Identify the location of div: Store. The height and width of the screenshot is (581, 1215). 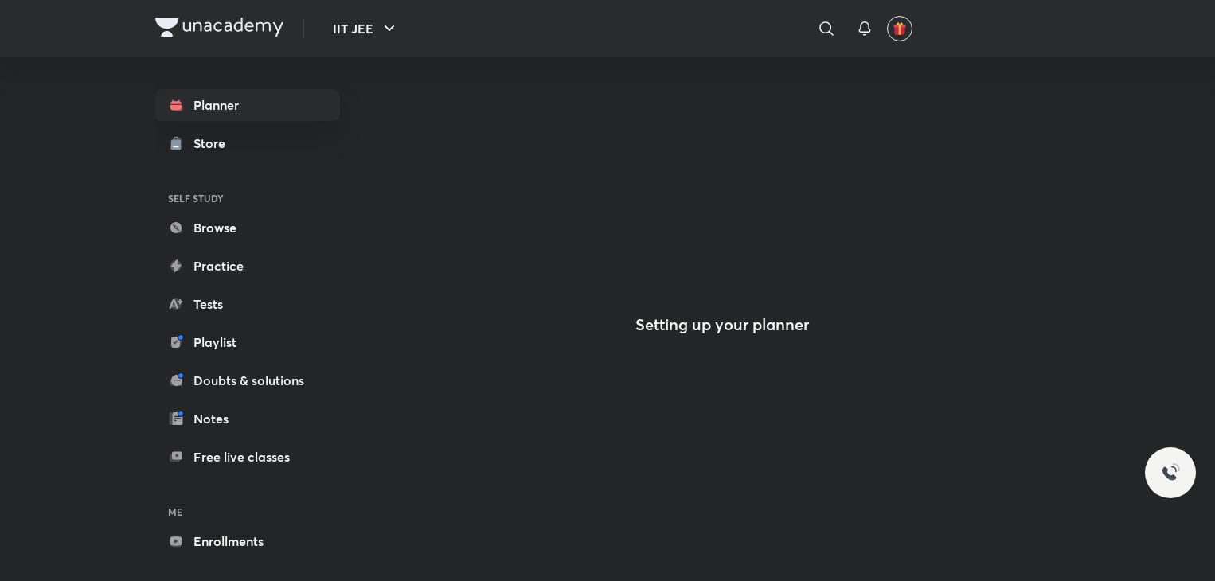
(214, 143).